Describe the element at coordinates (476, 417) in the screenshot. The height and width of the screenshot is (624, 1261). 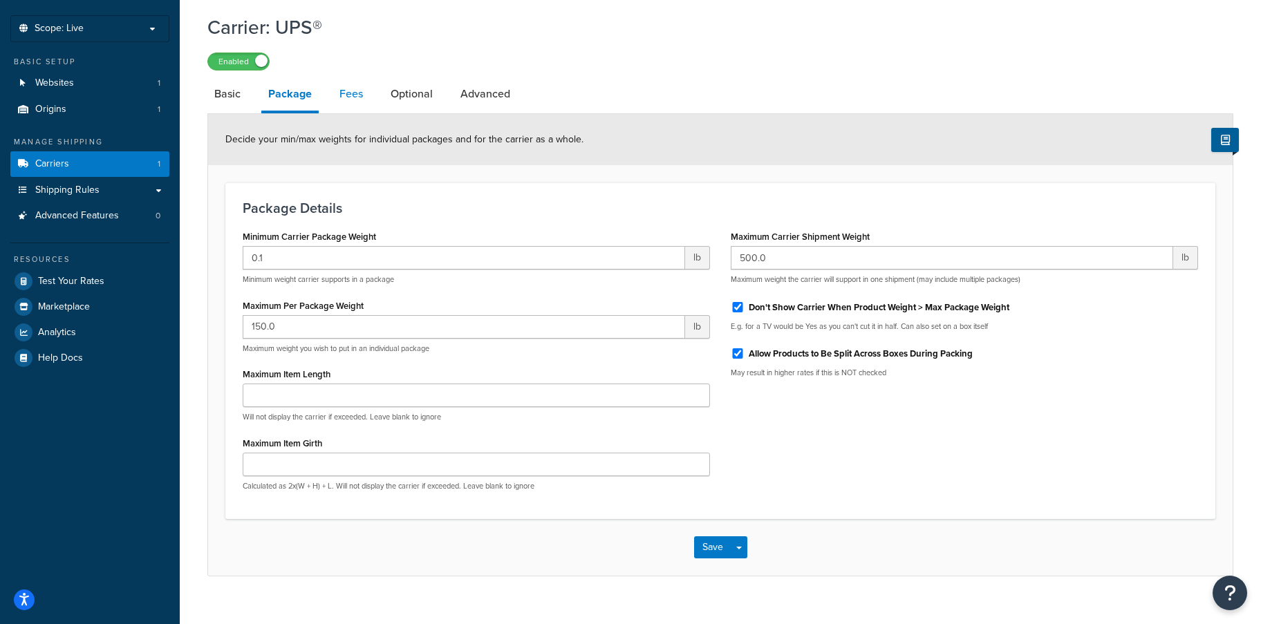
I see `p: Will not display the carrier if exceeded. Leave blank to ignore` at that location.